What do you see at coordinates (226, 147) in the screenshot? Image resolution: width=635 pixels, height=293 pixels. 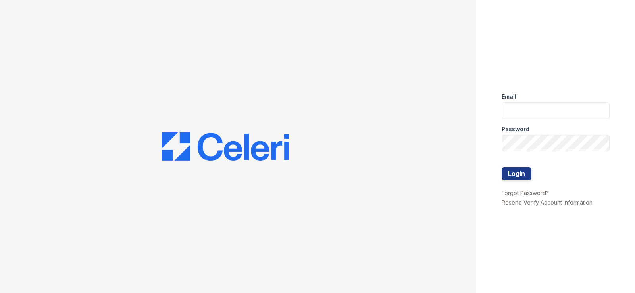 I see `img: CE_Logo_Blue-a8612792a0a2168367f1c8372b55b34899dd931a85d93a1a3d3e32e68fde9ad4.png` at bounding box center [226, 147].